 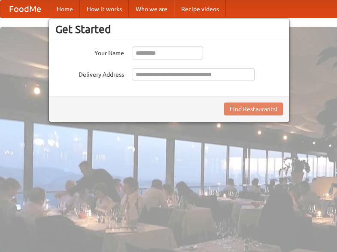 I want to click on label: Delivery Address, so click(x=90, y=73).